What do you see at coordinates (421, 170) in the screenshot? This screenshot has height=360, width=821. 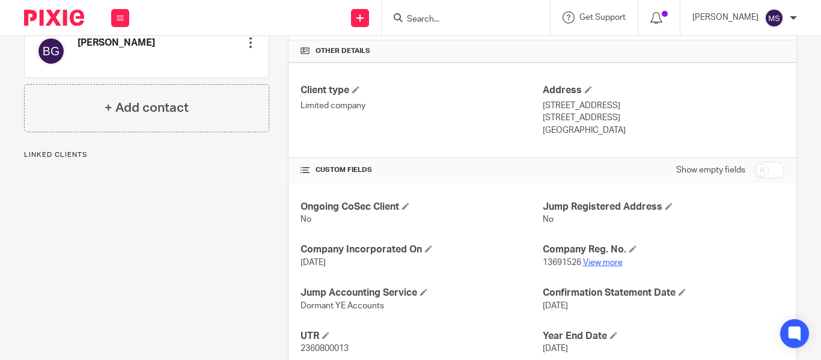 I see `h4: CUSTOM FIELDS` at bounding box center [421, 170].